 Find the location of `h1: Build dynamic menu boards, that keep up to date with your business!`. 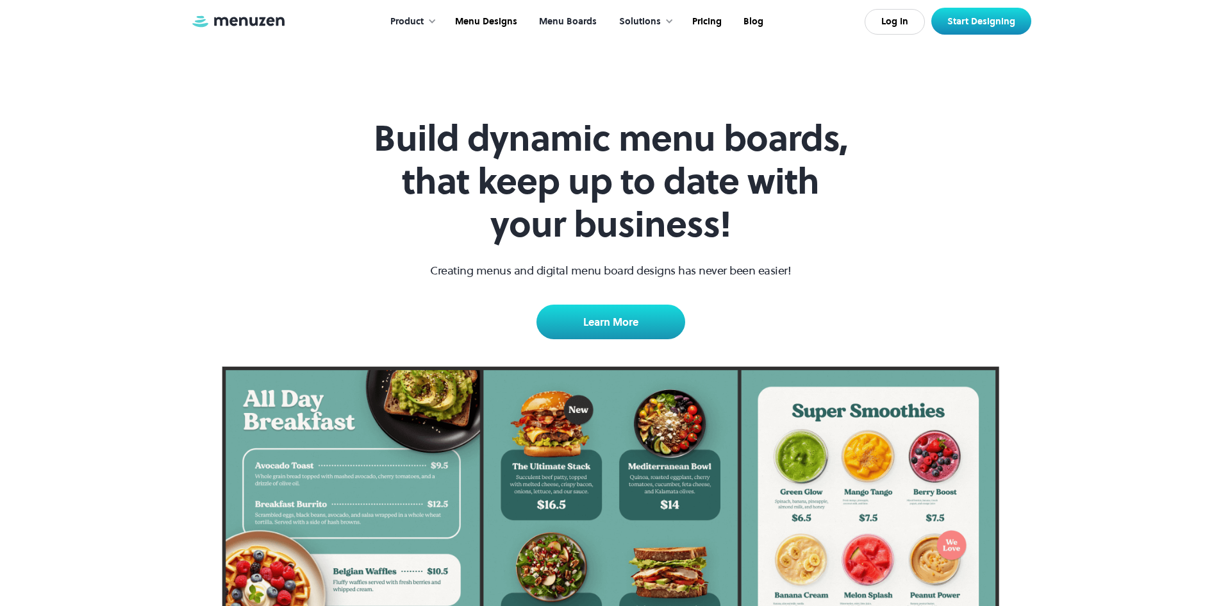

h1: Build dynamic menu boards, that keep up to date with your business! is located at coordinates (611, 181).